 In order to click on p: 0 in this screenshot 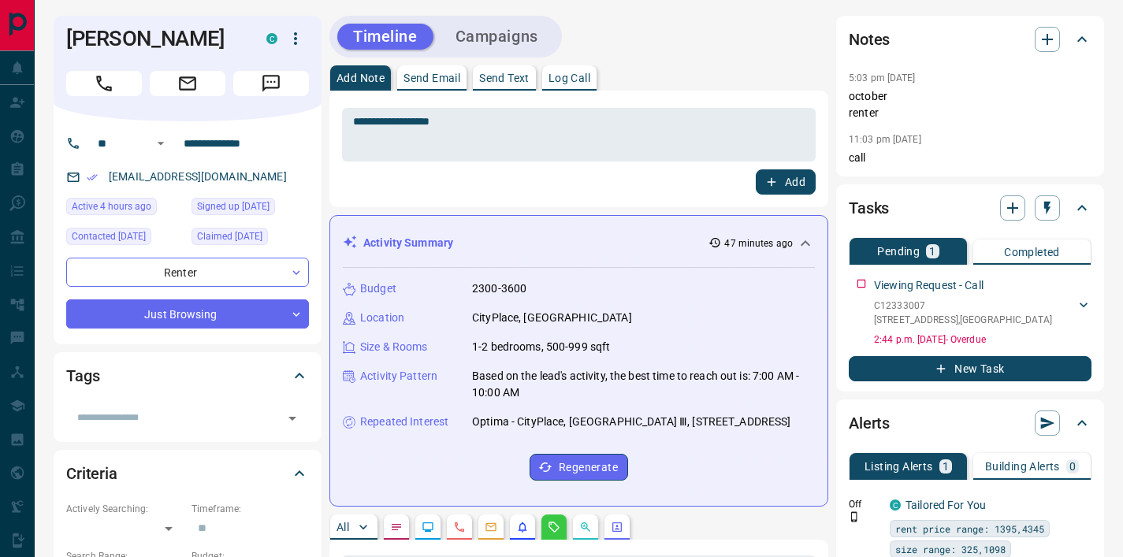, I will do `click(1072, 466)`.